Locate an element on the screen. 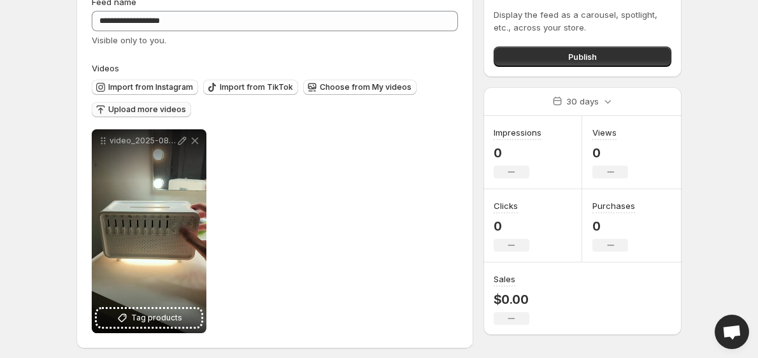  p: video_2025-08-28_16-33-21 is located at coordinates (143, 141).